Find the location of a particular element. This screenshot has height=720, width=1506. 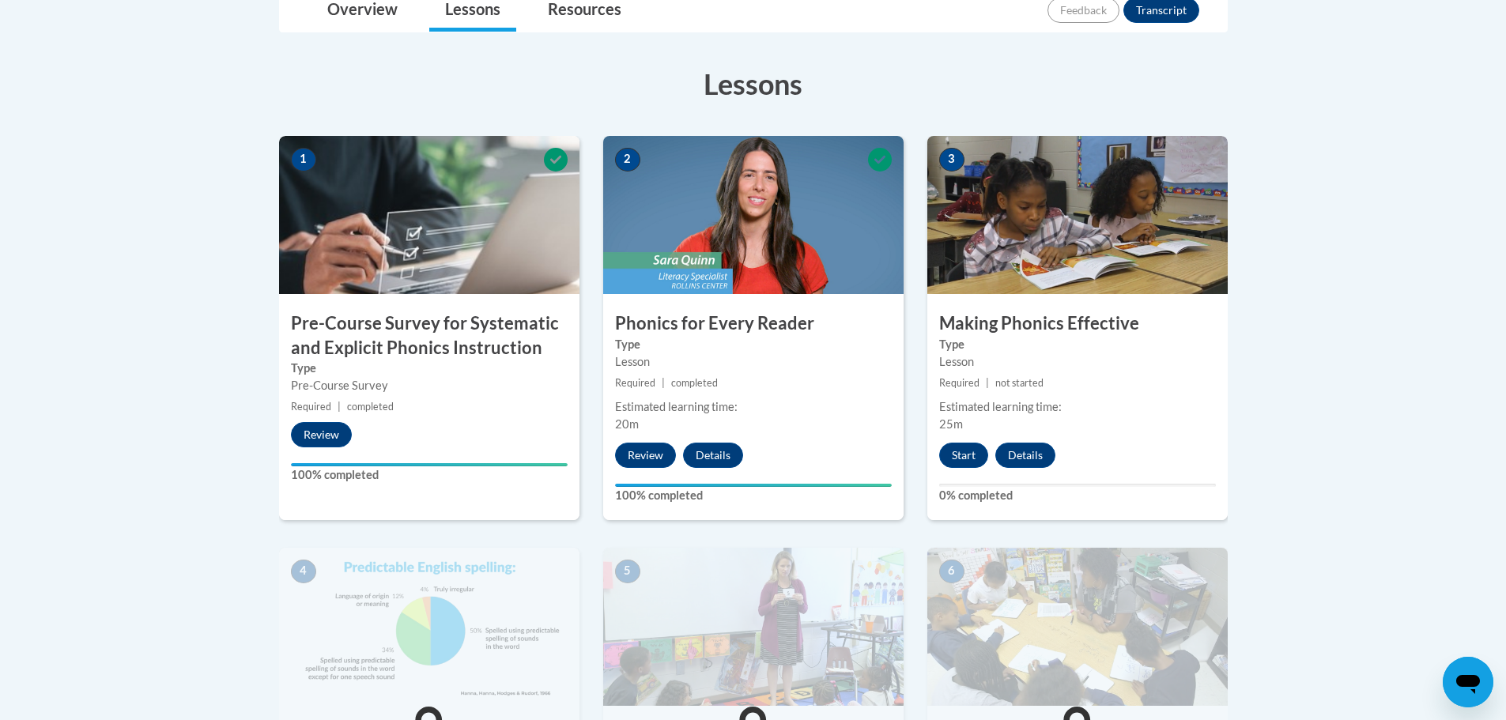

h3: Making Phonics Effective is located at coordinates (1078, 323).